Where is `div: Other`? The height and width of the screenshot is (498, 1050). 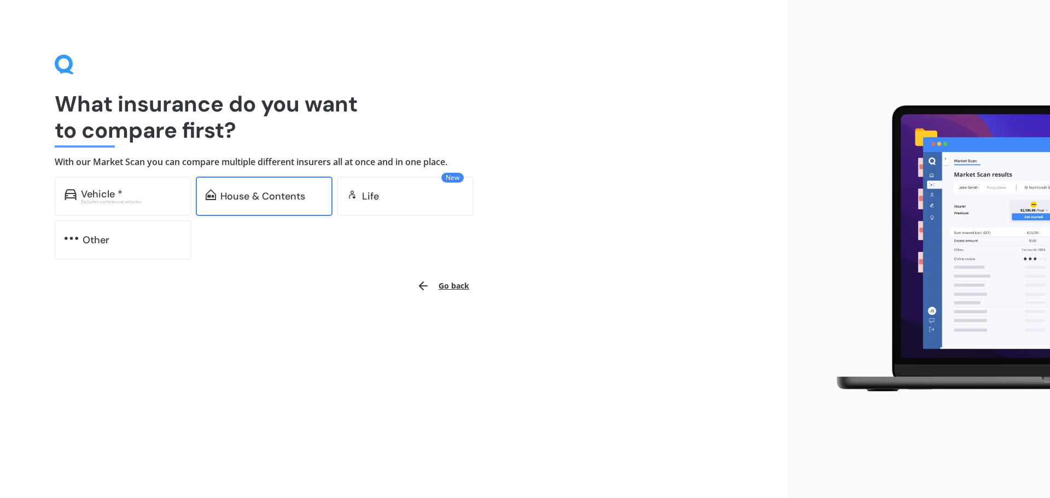 div: Other is located at coordinates (96, 240).